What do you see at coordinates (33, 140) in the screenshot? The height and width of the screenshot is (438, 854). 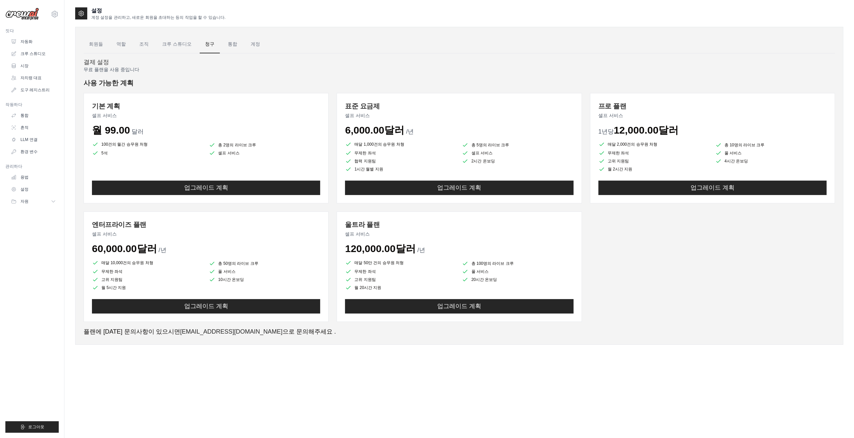 I see `a: LLM 연결` at bounding box center [33, 140].